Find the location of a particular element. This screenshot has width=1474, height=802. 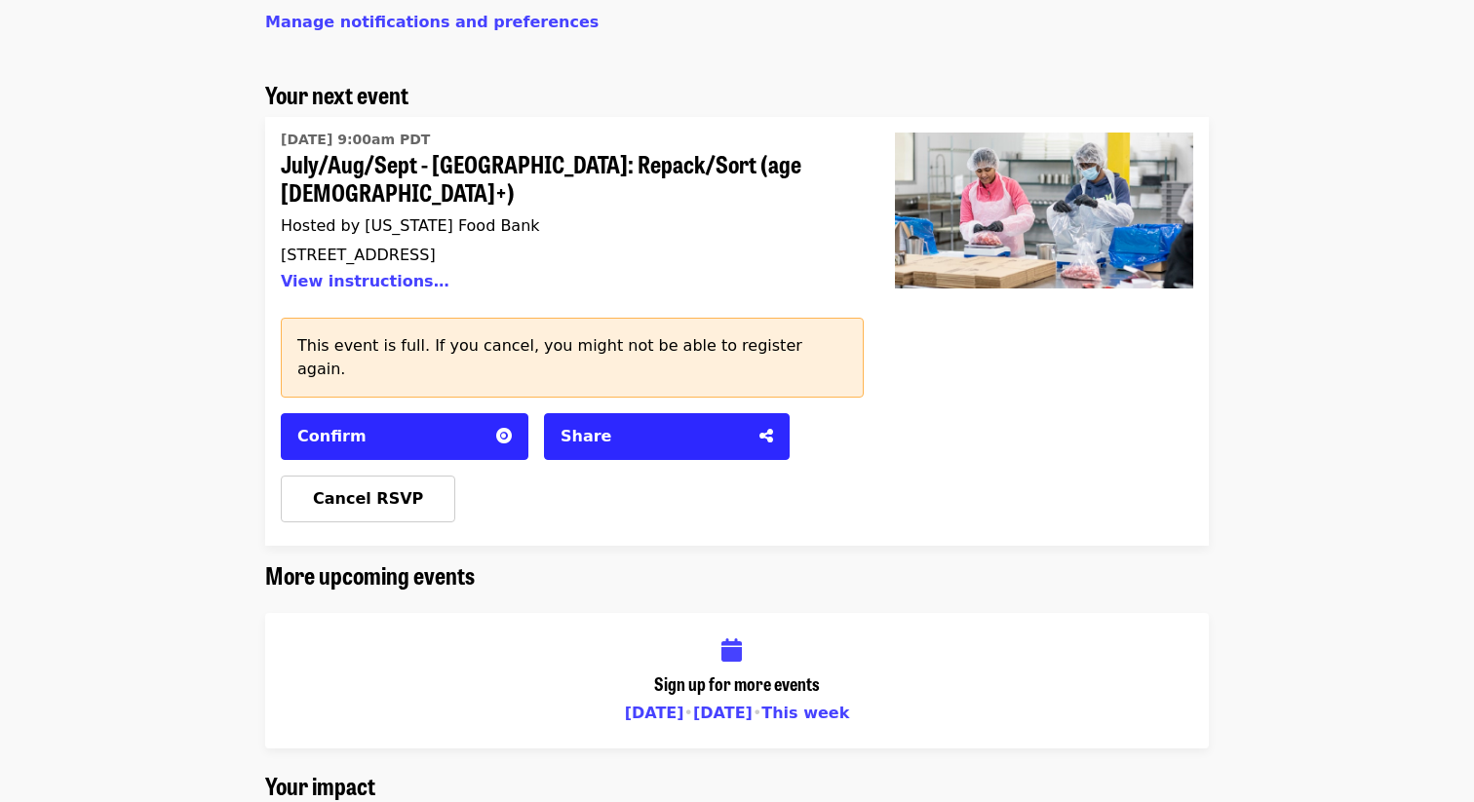

span: Cancel RSVP is located at coordinates (367, 498).